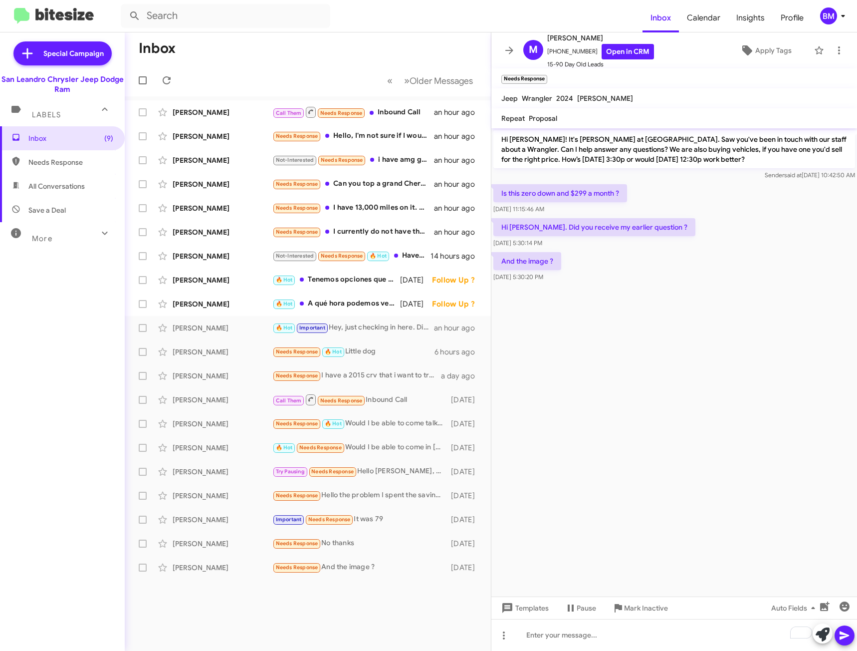  Describe the element at coordinates (509, 98) in the screenshot. I see `span: Jeep` at that location.